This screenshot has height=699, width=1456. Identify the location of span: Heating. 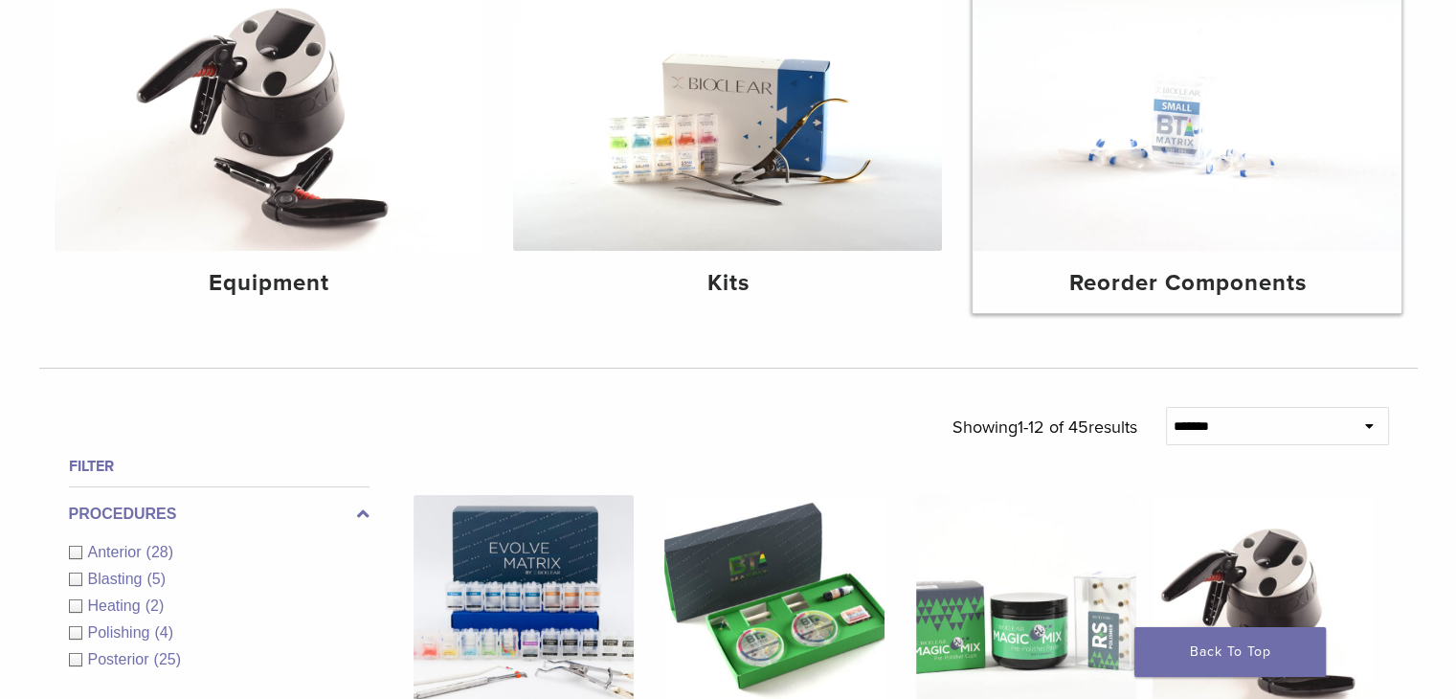
(117, 605).